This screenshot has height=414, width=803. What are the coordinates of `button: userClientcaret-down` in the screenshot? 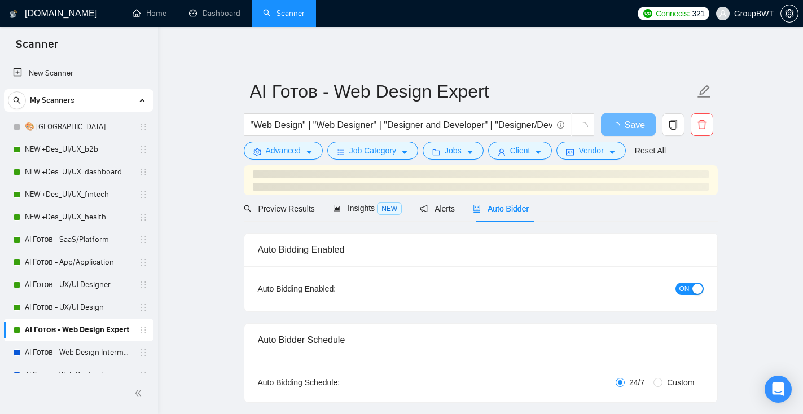 It's located at (520, 151).